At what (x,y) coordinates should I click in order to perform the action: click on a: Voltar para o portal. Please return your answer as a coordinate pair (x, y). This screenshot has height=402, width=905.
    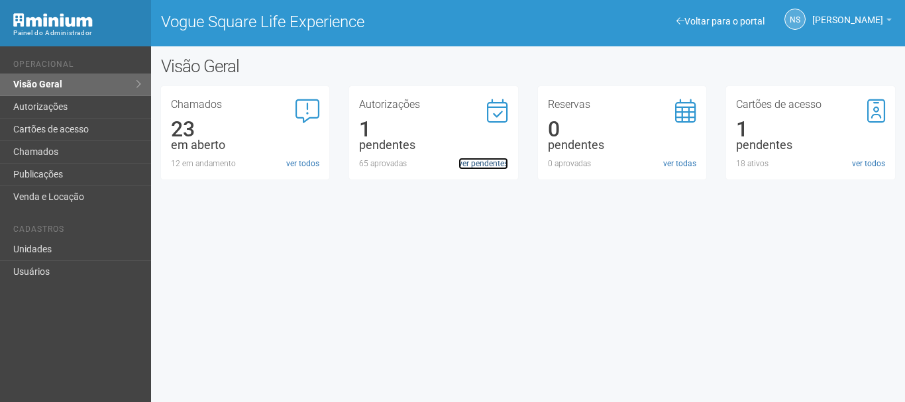
    Looking at the image, I should click on (720, 21).